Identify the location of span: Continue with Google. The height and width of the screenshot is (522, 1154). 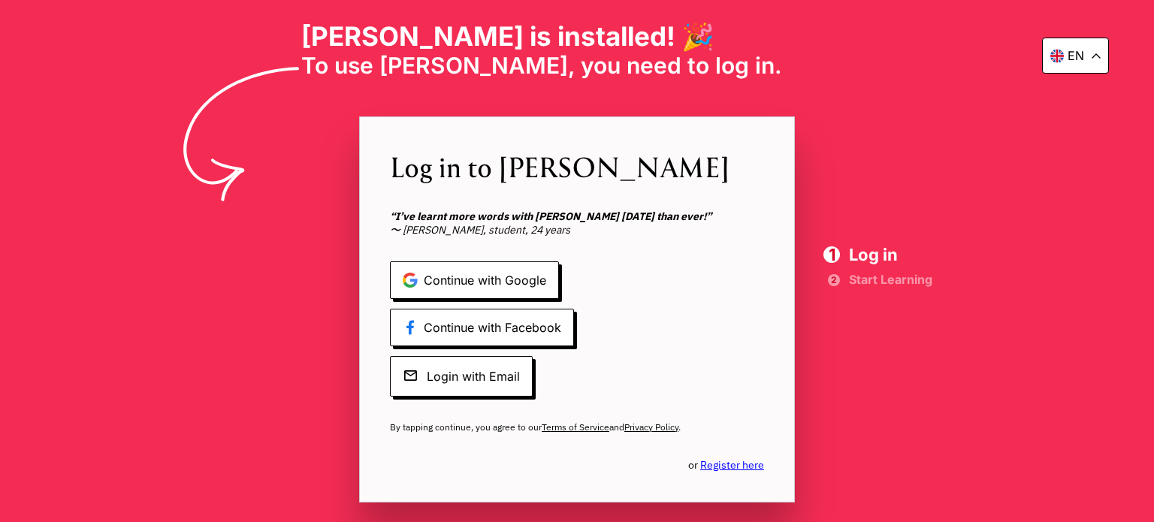
(474, 280).